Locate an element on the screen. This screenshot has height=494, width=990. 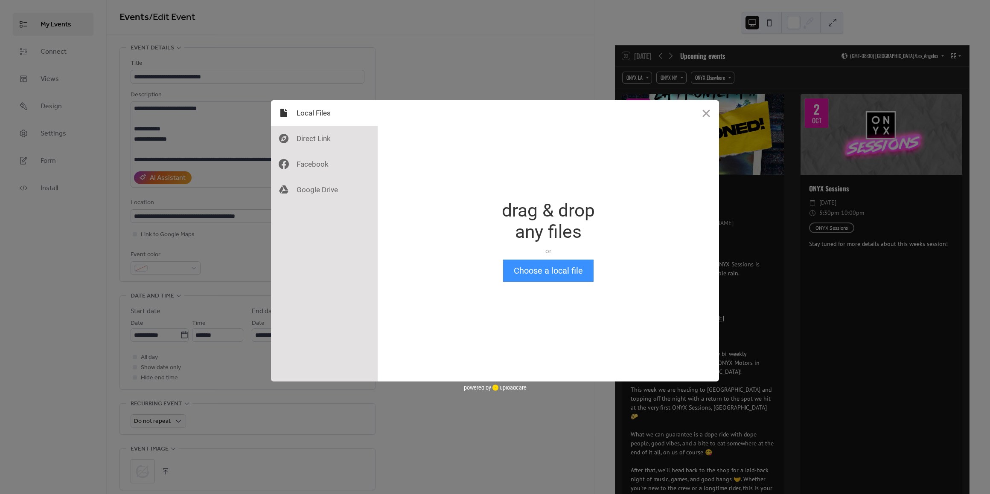
div: Direct Link is located at coordinates (324, 139).